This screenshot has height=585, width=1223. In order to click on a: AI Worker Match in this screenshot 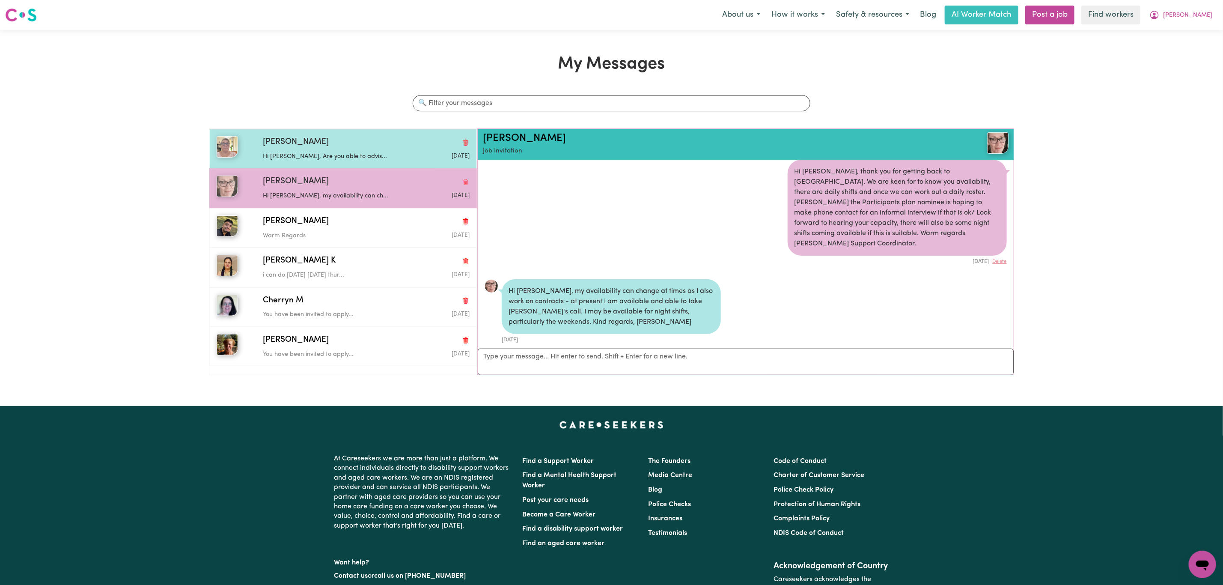, I will do `click(982, 15)`.